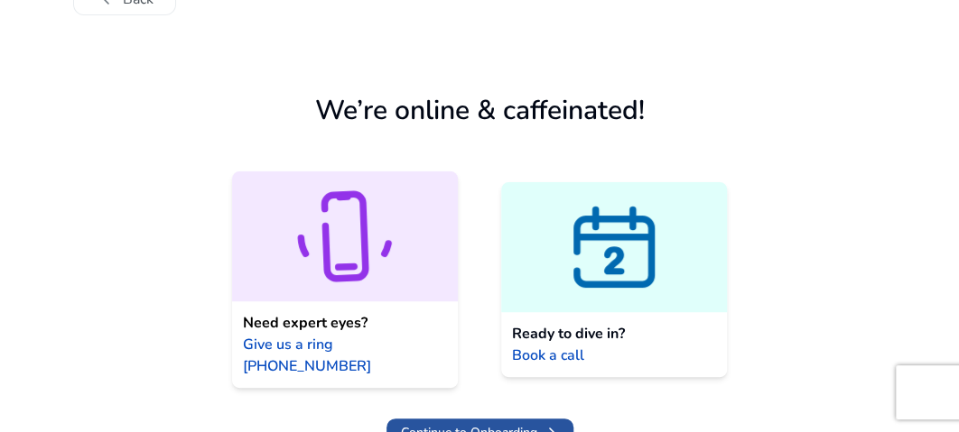 The width and height of the screenshot is (959, 432). I want to click on span: Ready to dive in?, so click(568, 334).